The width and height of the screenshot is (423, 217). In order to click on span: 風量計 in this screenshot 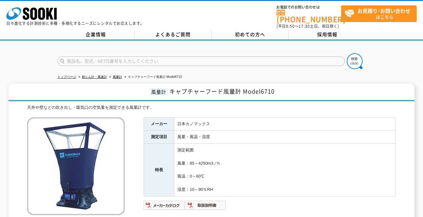, I will do `click(159, 91)`.